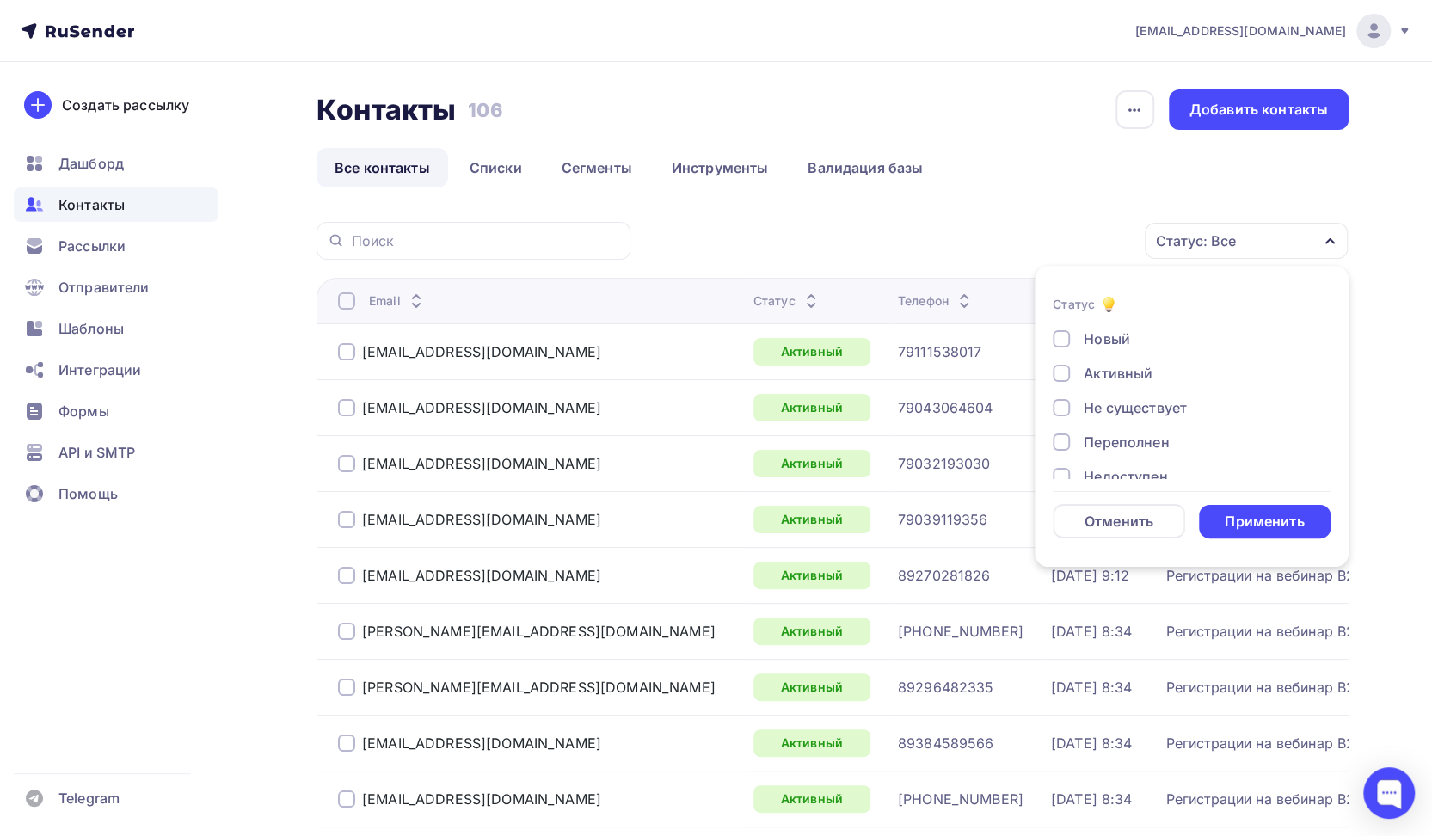 This screenshot has width=1432, height=836. Describe the element at coordinates (945, 408) in the screenshot. I see `a: 79043064604` at that location.